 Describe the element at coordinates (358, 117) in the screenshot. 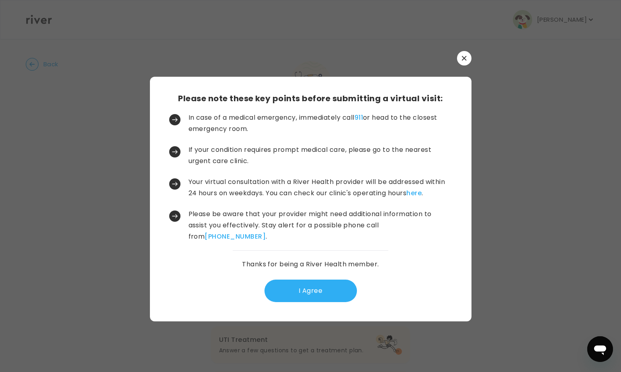

I see `a: 911` at that location.